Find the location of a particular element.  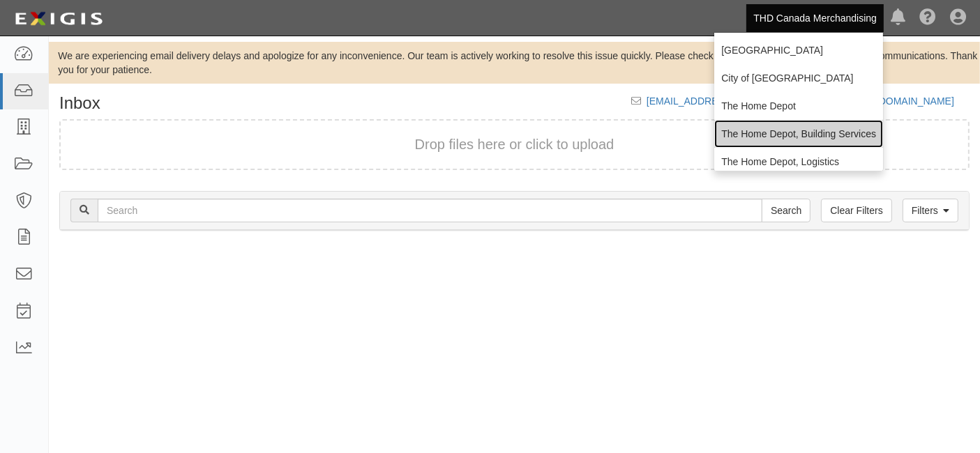

h1: Inbox is located at coordinates (80, 103).